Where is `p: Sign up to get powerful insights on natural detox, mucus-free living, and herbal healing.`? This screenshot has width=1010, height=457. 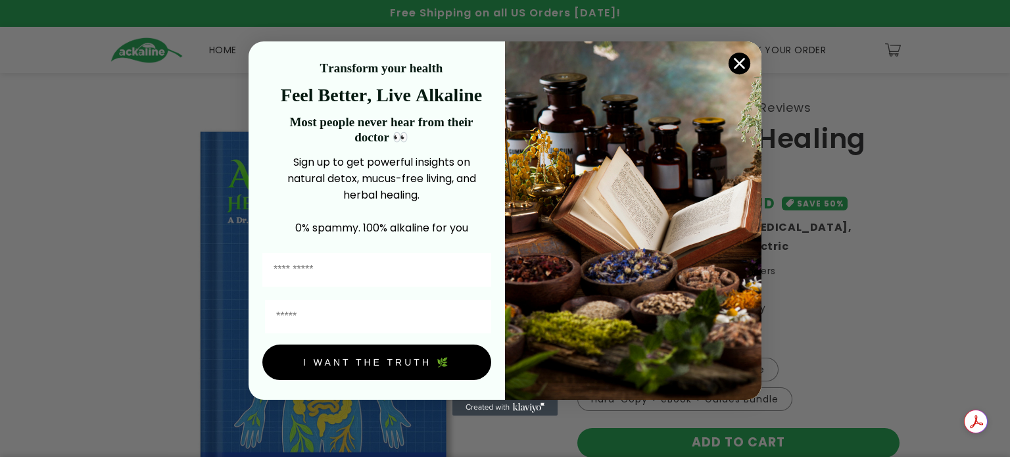 p: Sign up to get powerful insights on natural detox, mucus-free living, and herbal healing. is located at coordinates (381, 178).